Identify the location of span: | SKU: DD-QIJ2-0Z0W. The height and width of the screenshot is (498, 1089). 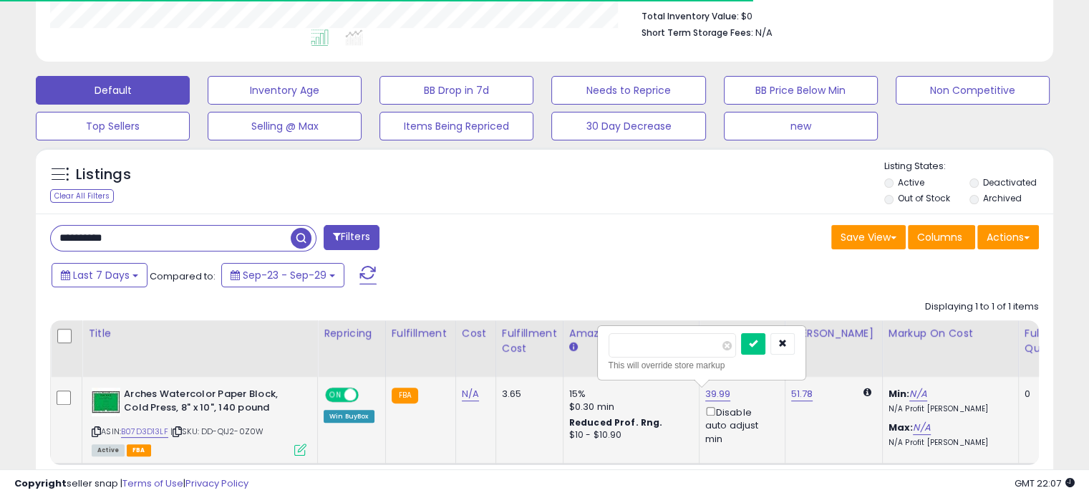
(217, 431).